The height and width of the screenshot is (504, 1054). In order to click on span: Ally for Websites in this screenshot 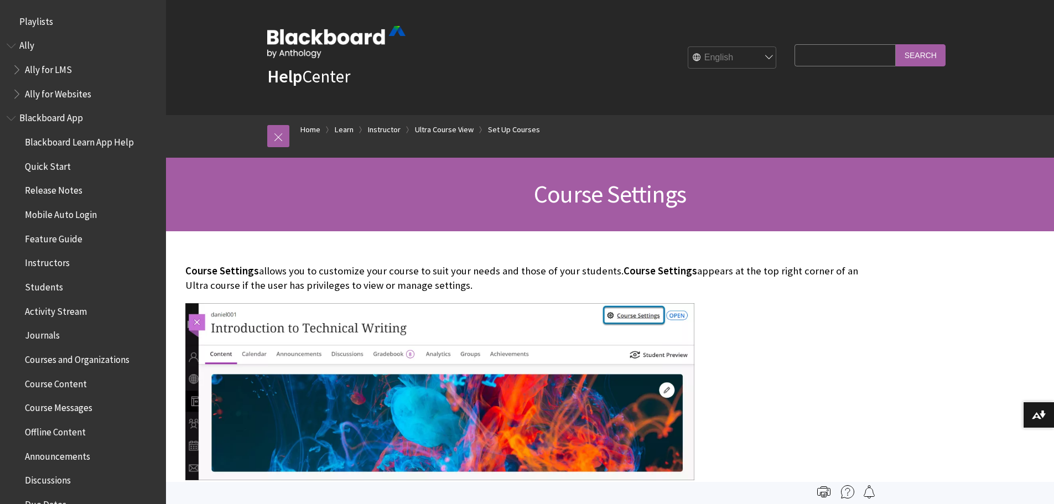, I will do `click(58, 92)`.